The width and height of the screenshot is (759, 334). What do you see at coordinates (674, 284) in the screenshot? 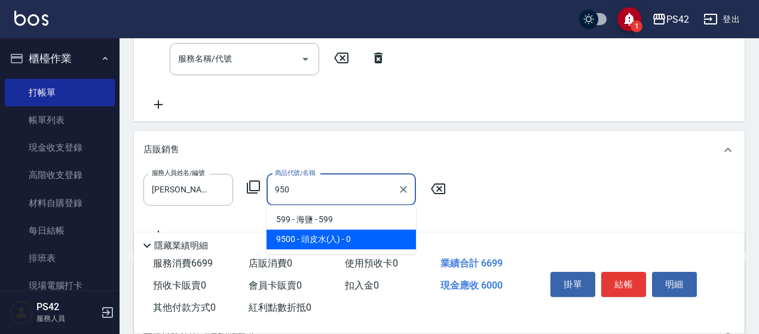
I see `button: 明細` at bounding box center [674, 284].